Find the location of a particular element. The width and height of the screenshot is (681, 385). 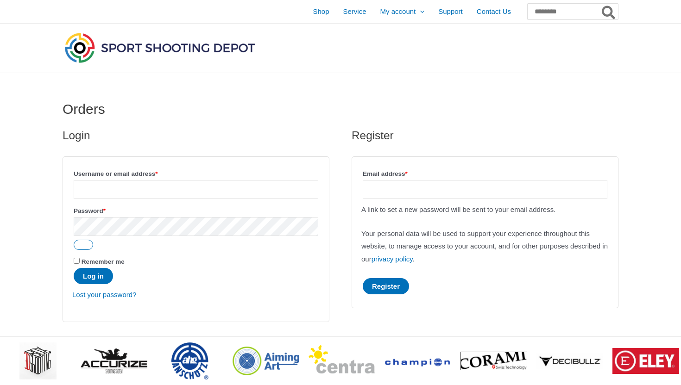

p: Your personal data will be used to support your experience throughout this website, to manage acc... is located at coordinates (485, 247).